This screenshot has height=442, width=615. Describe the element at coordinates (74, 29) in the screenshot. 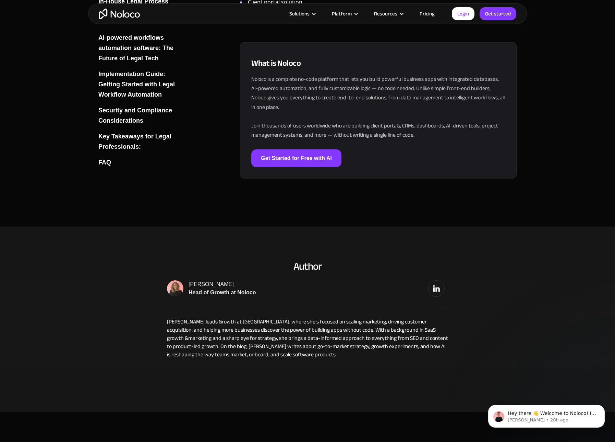

I see `p: Message from Darragh, sent 20h ago` at that location.